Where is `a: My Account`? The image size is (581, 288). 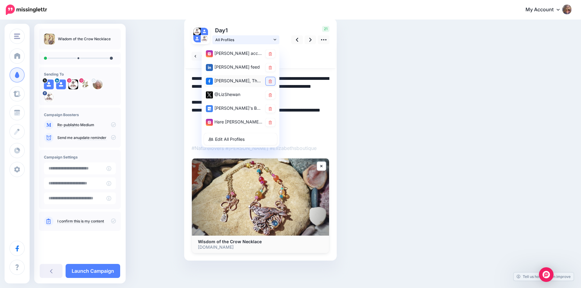 a: My Account is located at coordinates (546, 10).